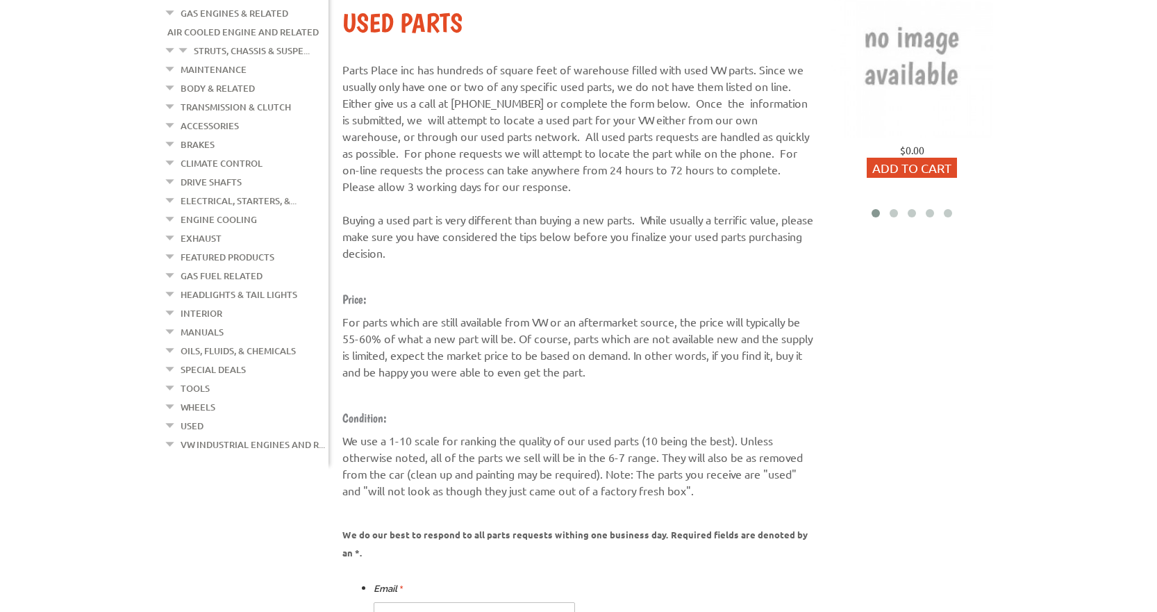 The width and height of the screenshot is (1157, 612). What do you see at coordinates (234, 13) in the screenshot?
I see `a: Gas Engines & Related` at bounding box center [234, 13].